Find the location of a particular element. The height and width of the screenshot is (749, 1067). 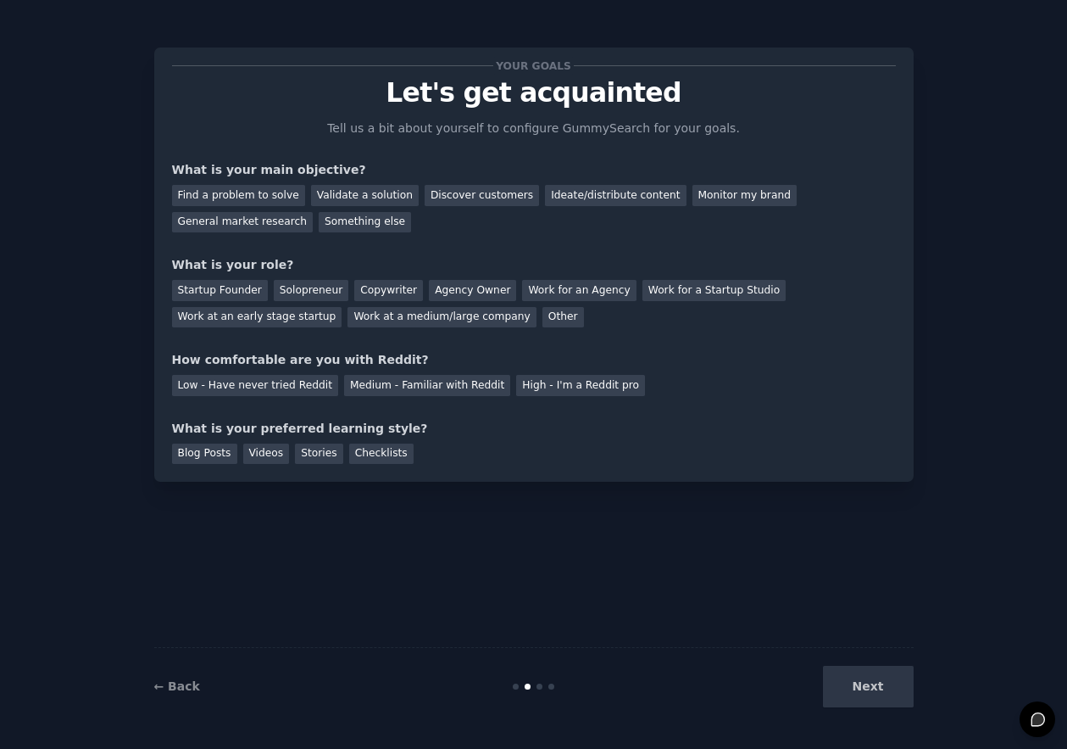

div: What is your role? is located at coordinates (534, 264).